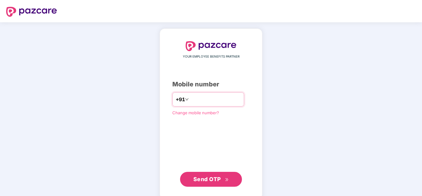 The image size is (422, 196). What do you see at coordinates (211, 179) in the screenshot?
I see `button: Send OTPdouble-right` at bounding box center [211, 179].